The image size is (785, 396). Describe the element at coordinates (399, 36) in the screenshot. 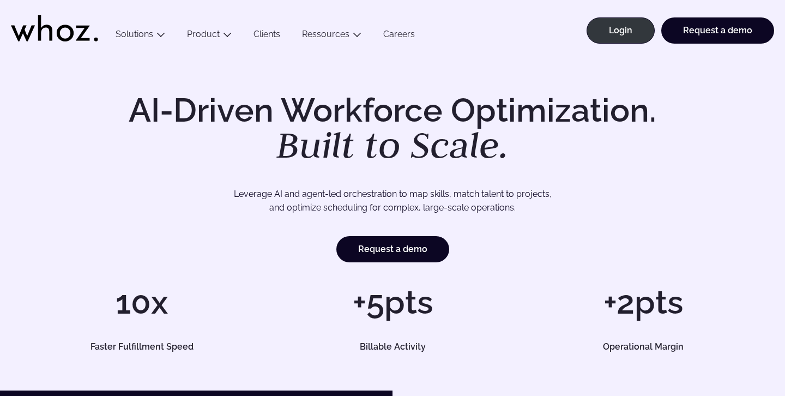

I see `a: Careers` at that location.